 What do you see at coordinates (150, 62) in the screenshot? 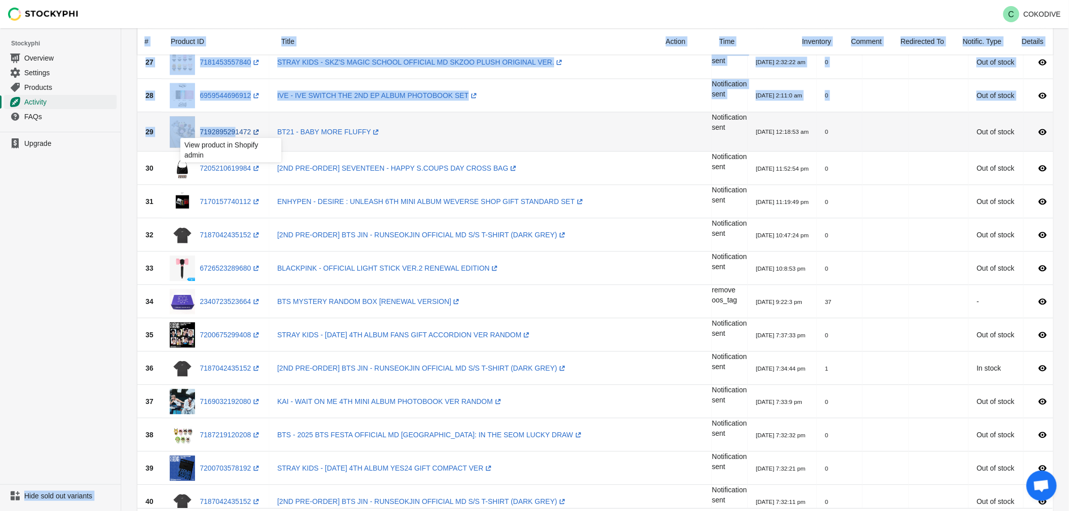
I see `span: 27` at bounding box center [150, 62].